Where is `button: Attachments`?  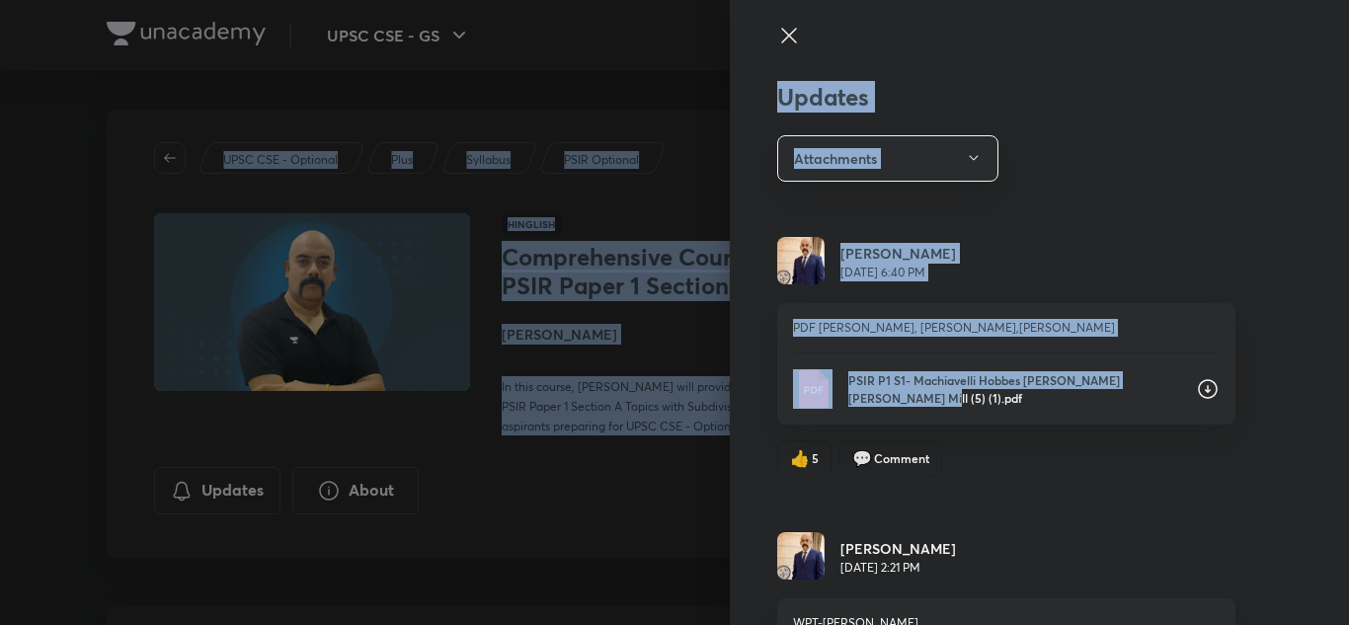
button: Attachments is located at coordinates (888, 158).